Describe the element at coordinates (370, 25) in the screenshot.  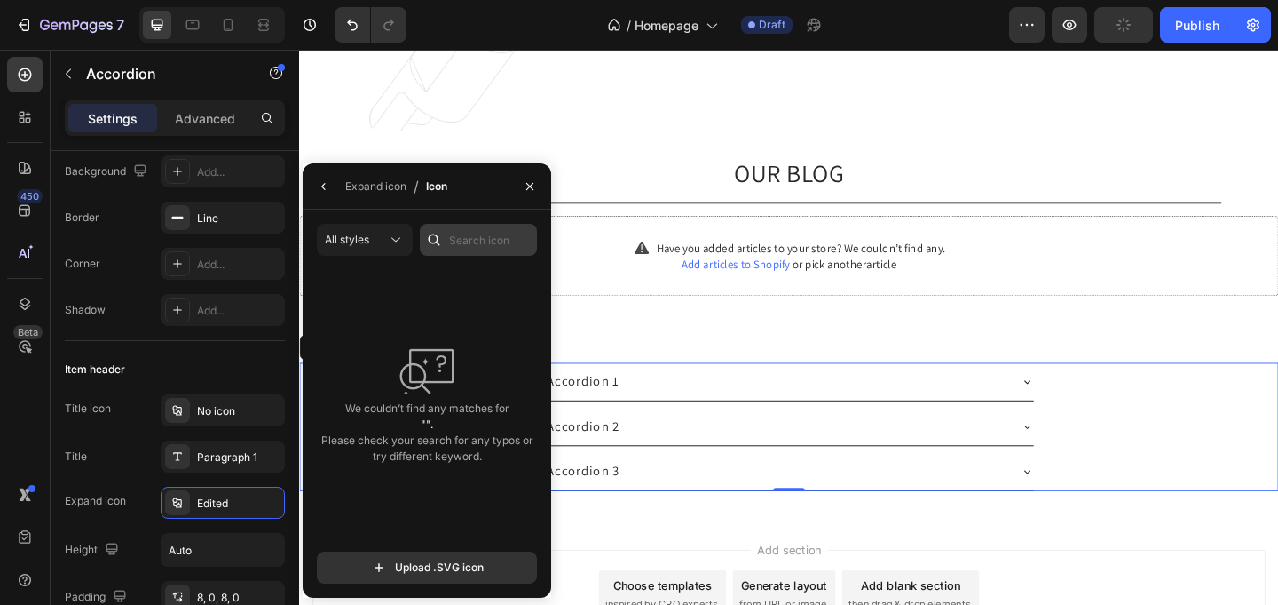
I see `div: Undo/Redo` at that location.